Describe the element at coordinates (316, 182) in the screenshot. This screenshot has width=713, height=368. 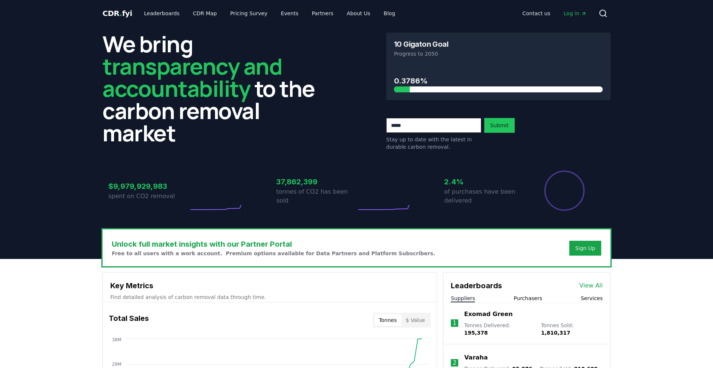
I see `h3: 37,862,399` at that location.